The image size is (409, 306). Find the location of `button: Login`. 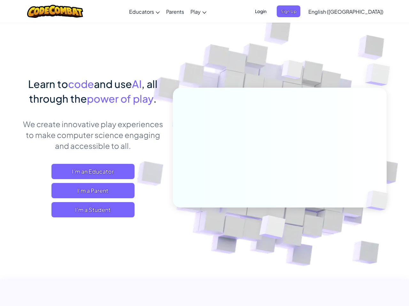

button: Login is located at coordinates (261, 11).